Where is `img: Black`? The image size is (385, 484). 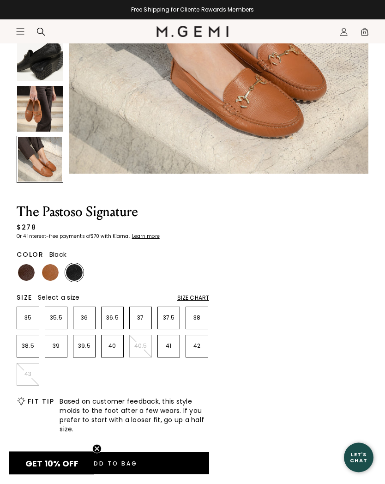 img: Black is located at coordinates (74, 273).